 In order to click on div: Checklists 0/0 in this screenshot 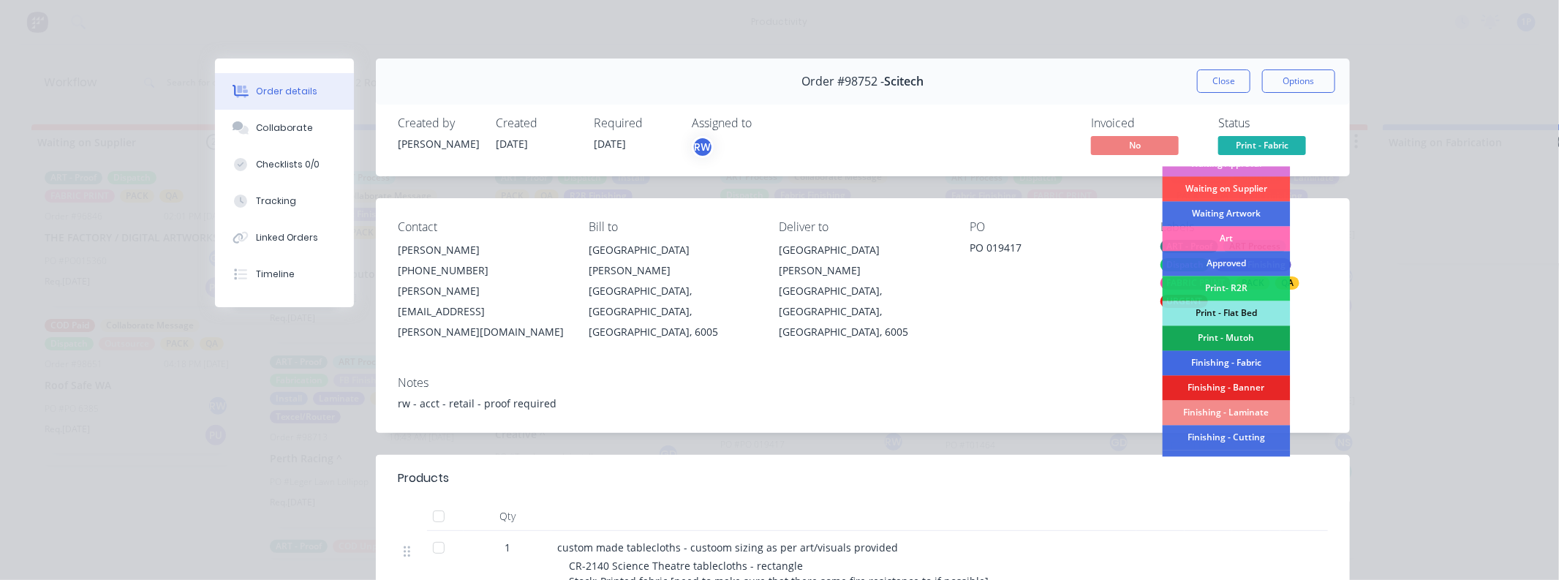, I will do `click(288, 165)`.